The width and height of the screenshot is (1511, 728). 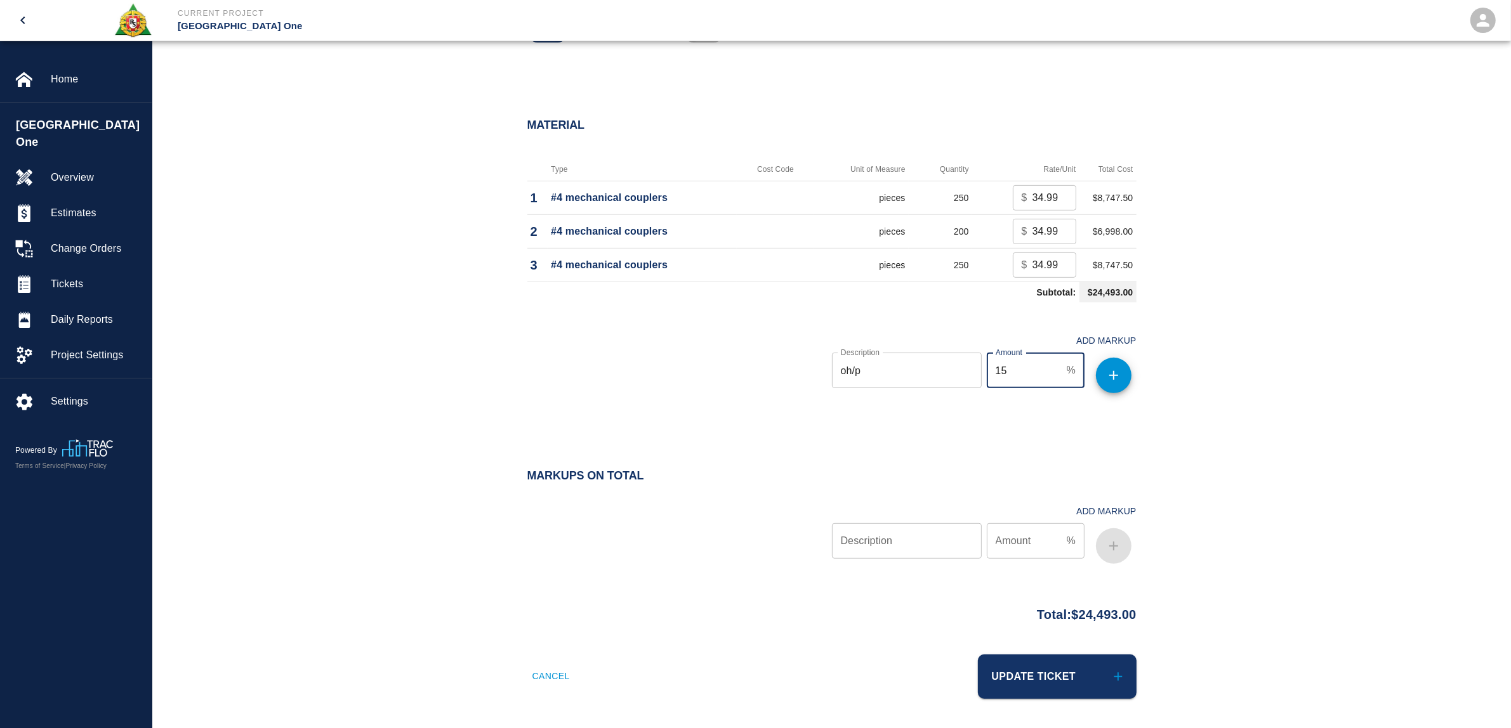 I want to click on span: Project Settings, so click(x=96, y=355).